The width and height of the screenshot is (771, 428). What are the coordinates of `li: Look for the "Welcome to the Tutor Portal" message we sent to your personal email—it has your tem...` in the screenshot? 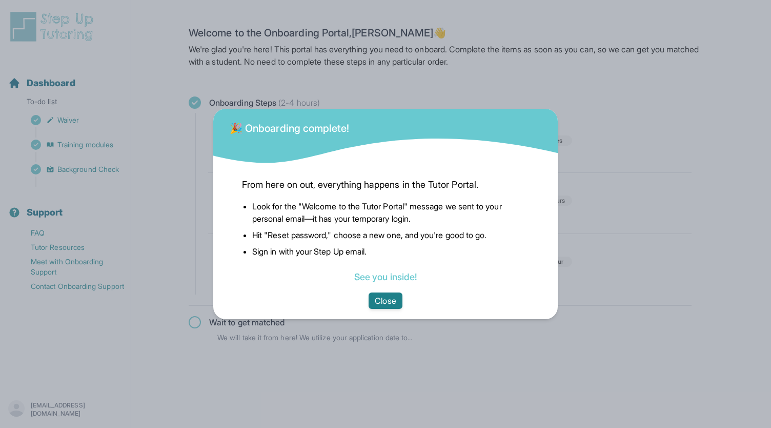 It's located at (391, 212).